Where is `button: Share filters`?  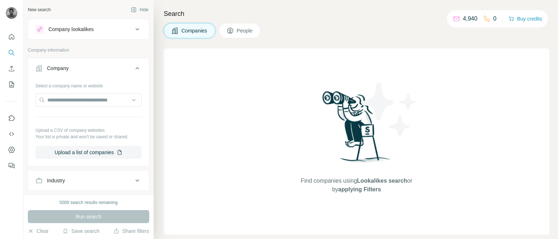
button: Share filters is located at coordinates (131, 231).